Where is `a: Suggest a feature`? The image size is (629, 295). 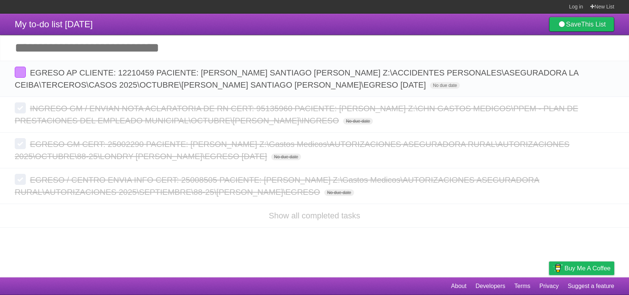
a: Suggest a feature is located at coordinates (591, 286).